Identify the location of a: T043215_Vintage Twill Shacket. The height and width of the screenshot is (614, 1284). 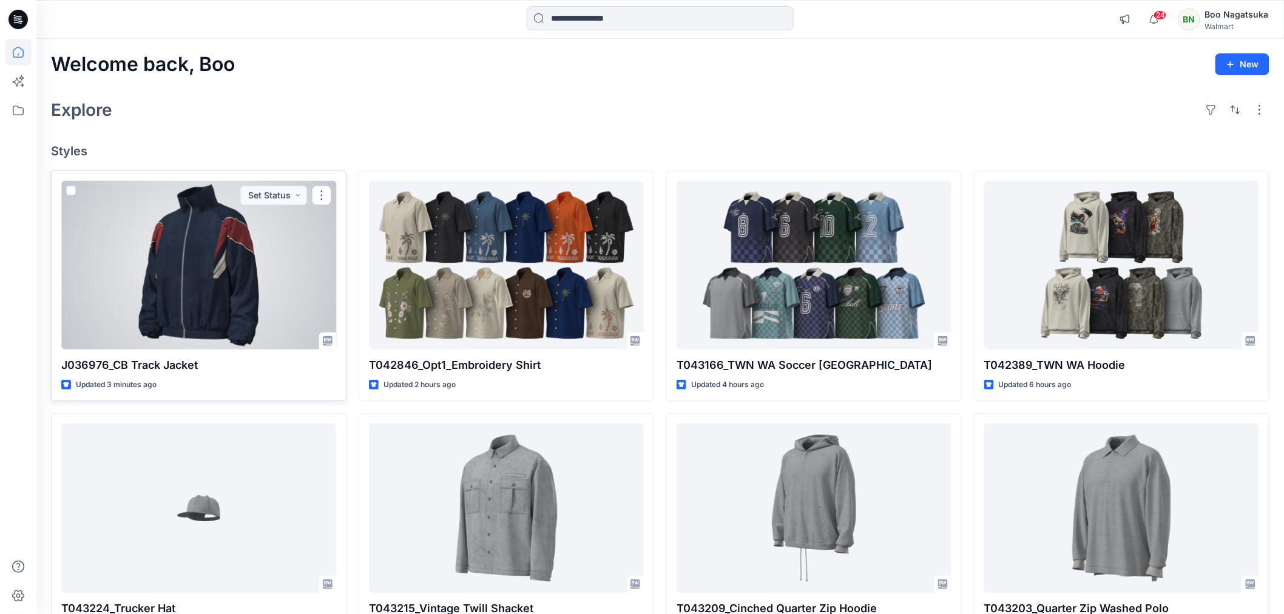
(506, 508).